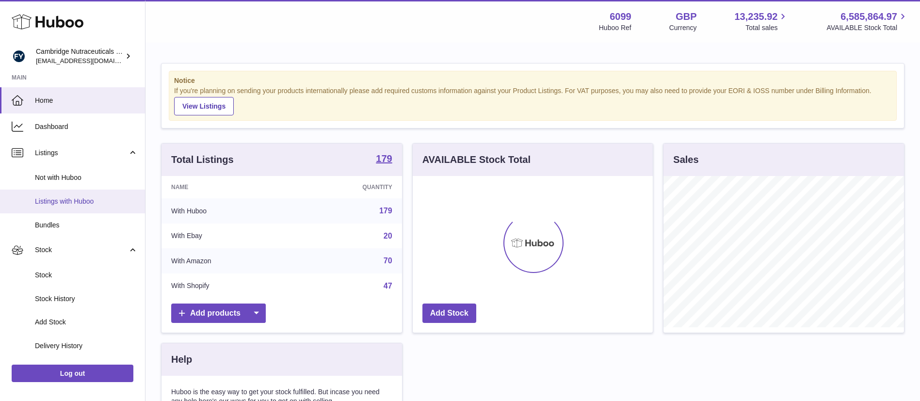 The image size is (920, 401). Describe the element at coordinates (683, 28) in the screenshot. I see `div: Currency` at that location.